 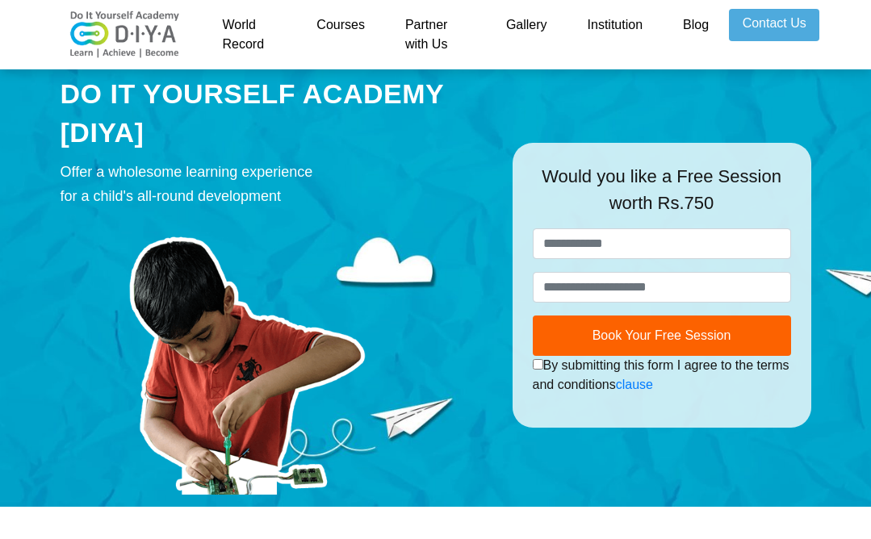 I want to click on img: logo-v2.png, so click(x=125, y=35).